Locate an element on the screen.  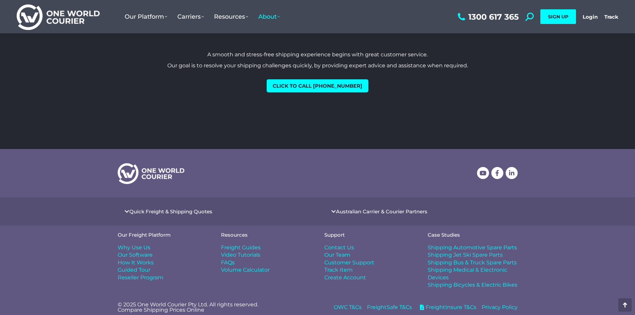
span: How It Works is located at coordinates (136, 263).